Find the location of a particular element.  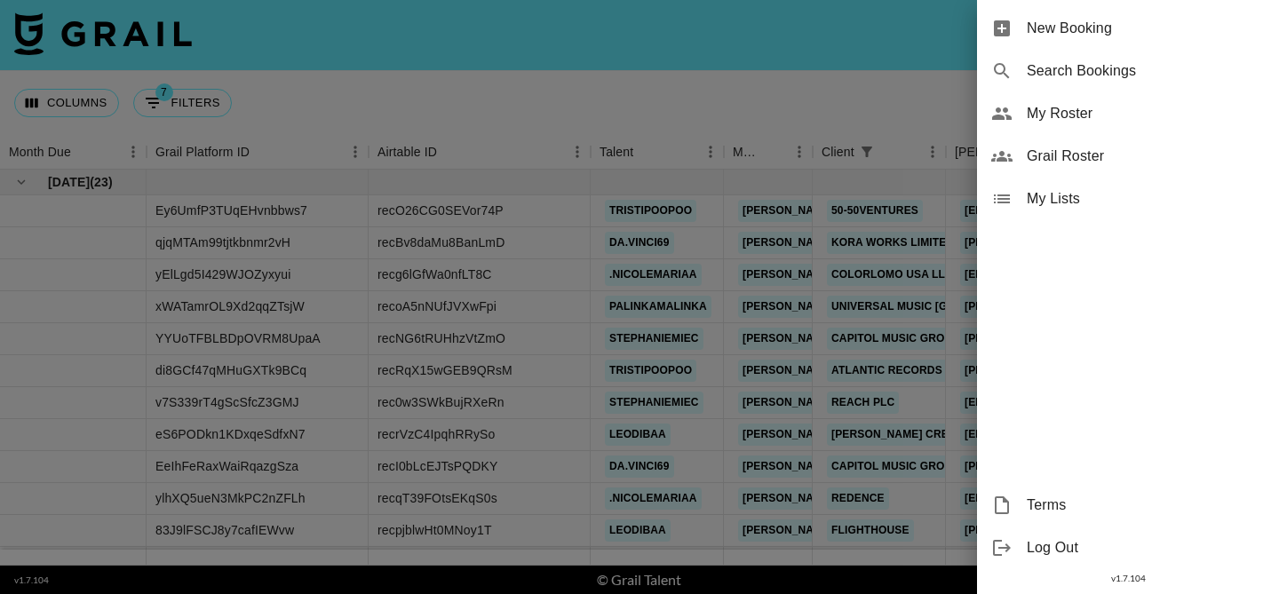

div: New Booking is located at coordinates (1128, 28).